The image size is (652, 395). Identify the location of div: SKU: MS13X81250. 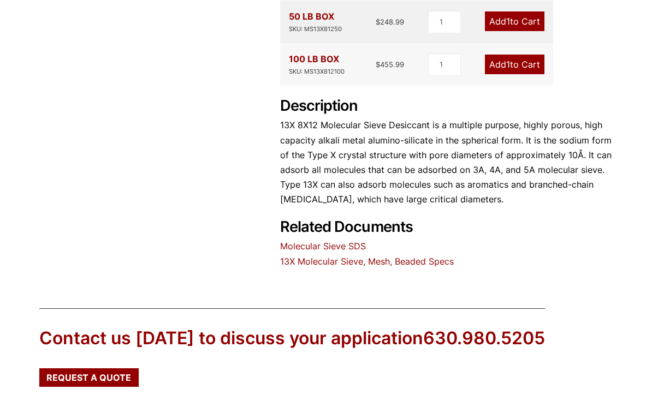
(315, 29).